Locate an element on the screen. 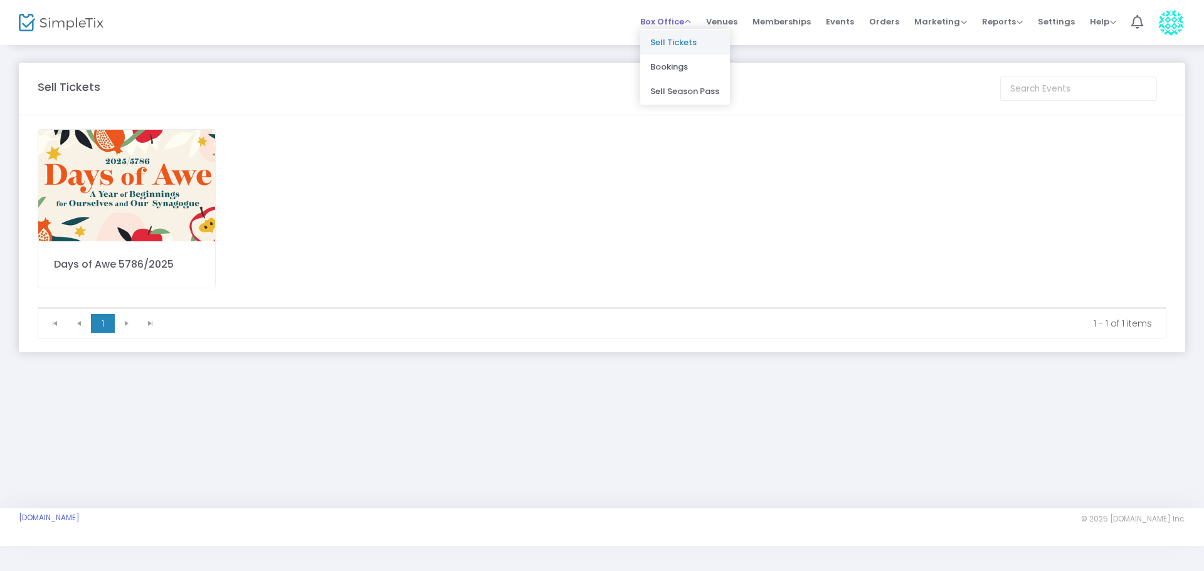 This screenshot has width=1204, height=571. span: Memberships is located at coordinates (782, 21).